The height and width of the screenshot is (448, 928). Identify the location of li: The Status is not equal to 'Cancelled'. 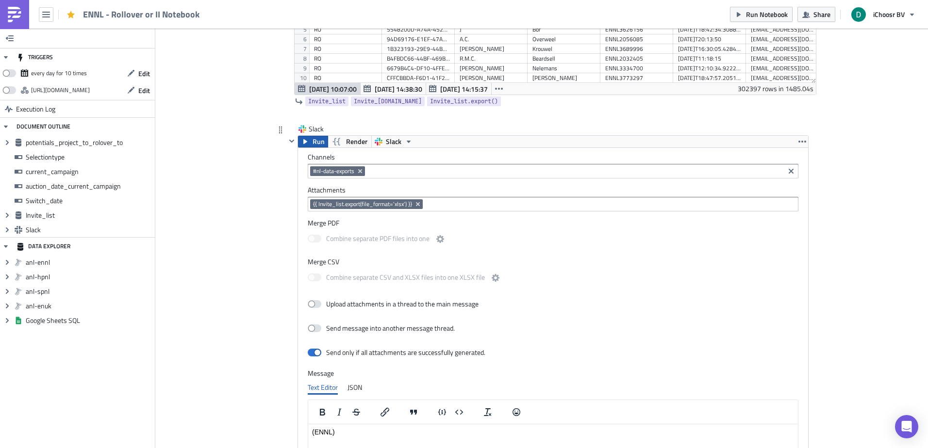
(264, 26).